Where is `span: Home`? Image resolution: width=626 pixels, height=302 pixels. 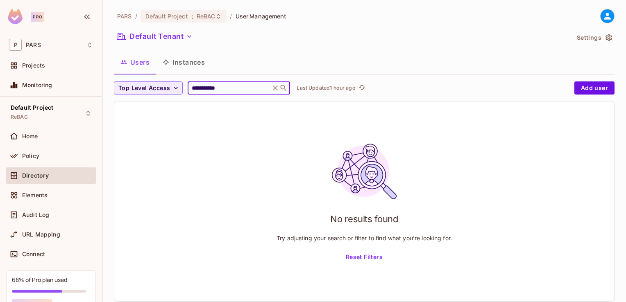 span: Home is located at coordinates (30, 136).